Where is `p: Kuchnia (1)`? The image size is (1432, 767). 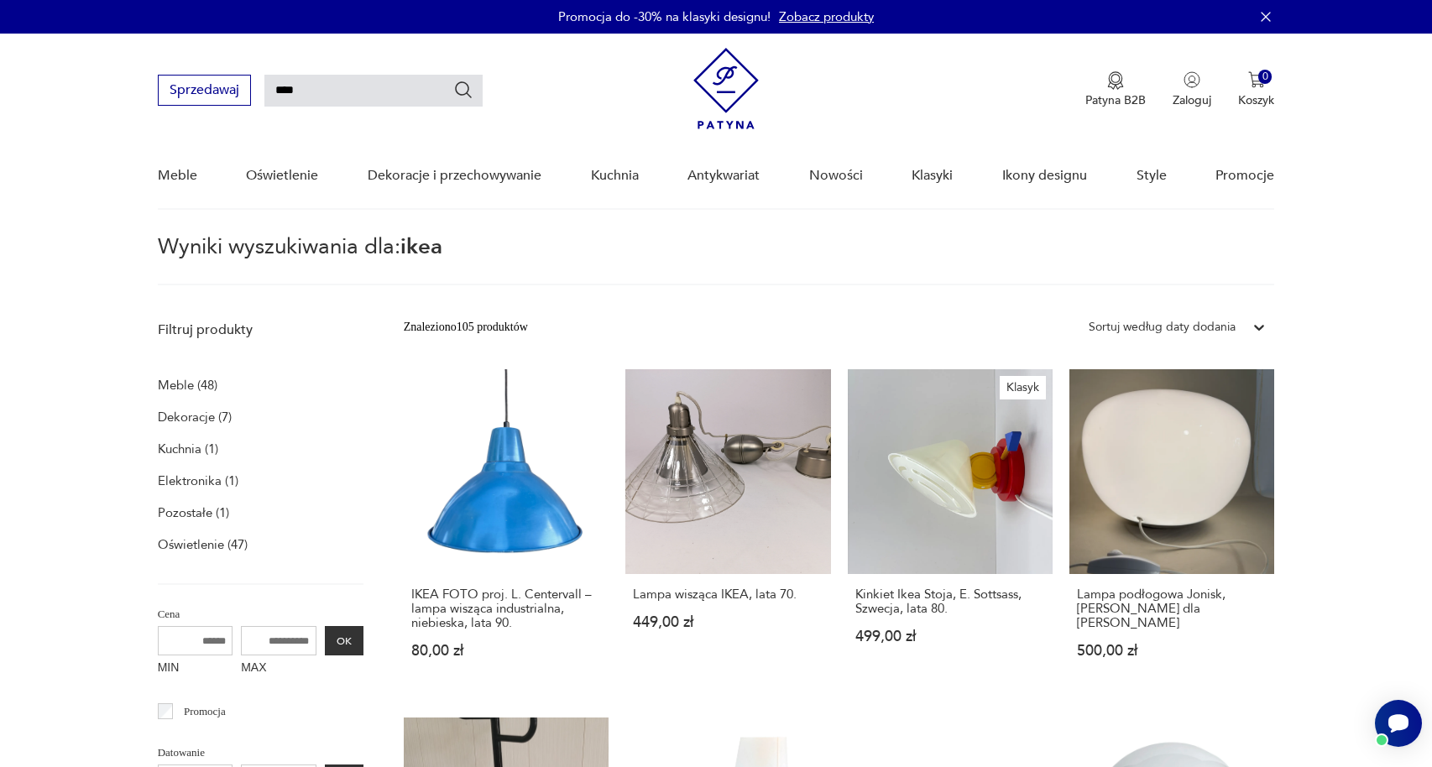
p: Kuchnia (1) is located at coordinates (188, 449).